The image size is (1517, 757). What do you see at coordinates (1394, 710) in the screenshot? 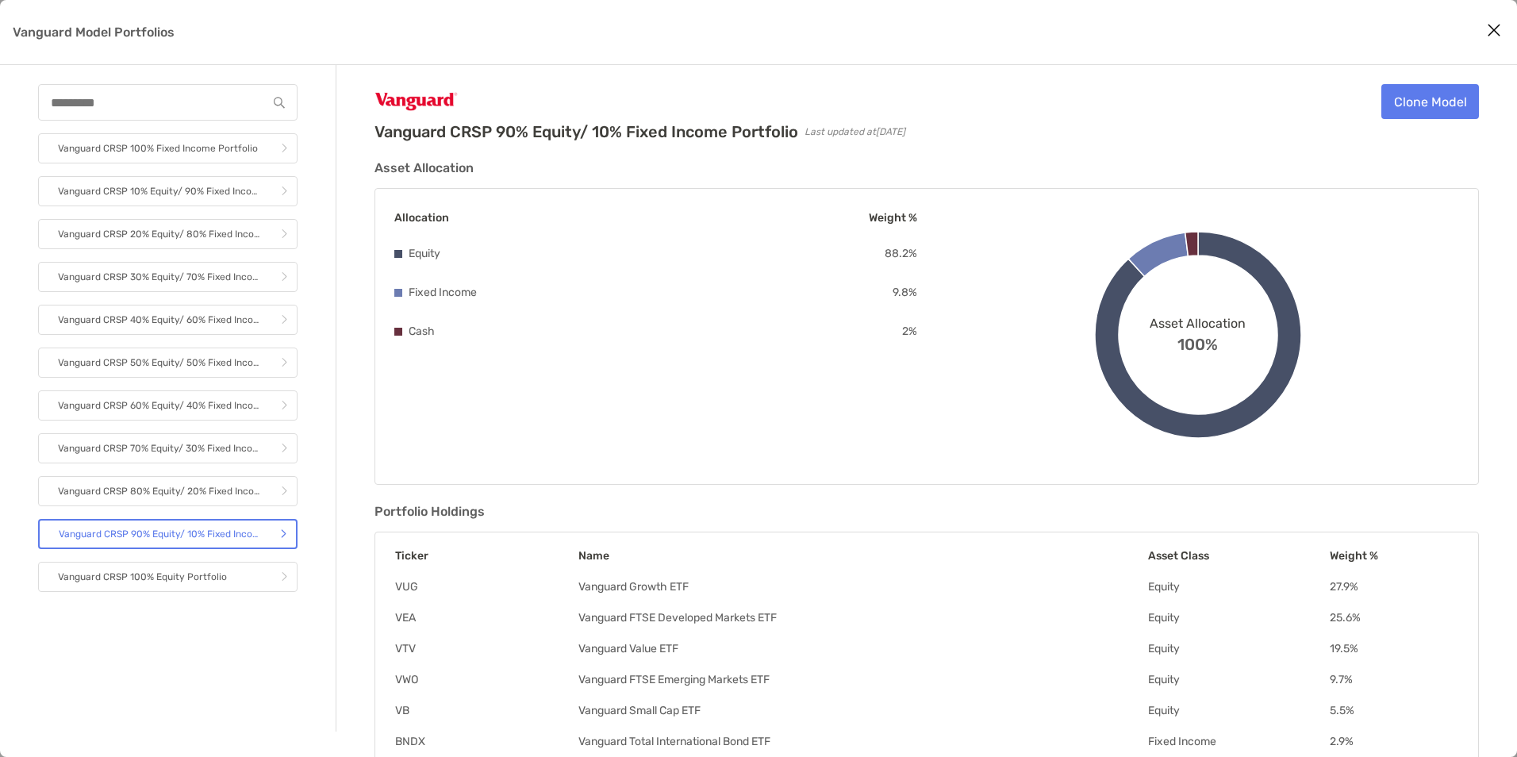
I see `td: 5.5 %` at bounding box center [1394, 710].